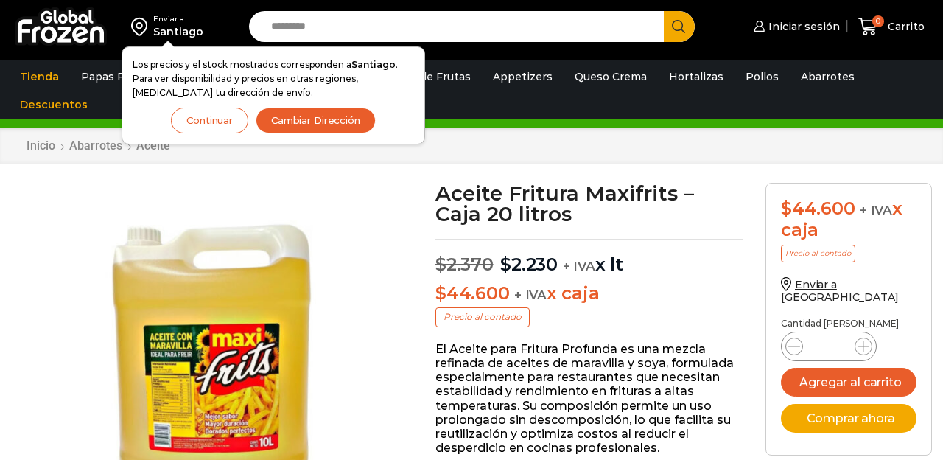  Describe the element at coordinates (373, 64) in the screenshot. I see `strong: Santiago` at that location.